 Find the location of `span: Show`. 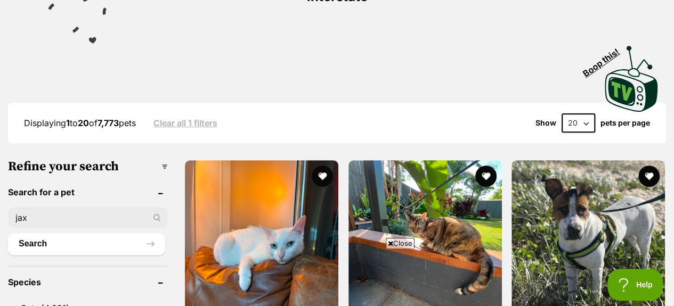

span: Show is located at coordinates (545, 123).